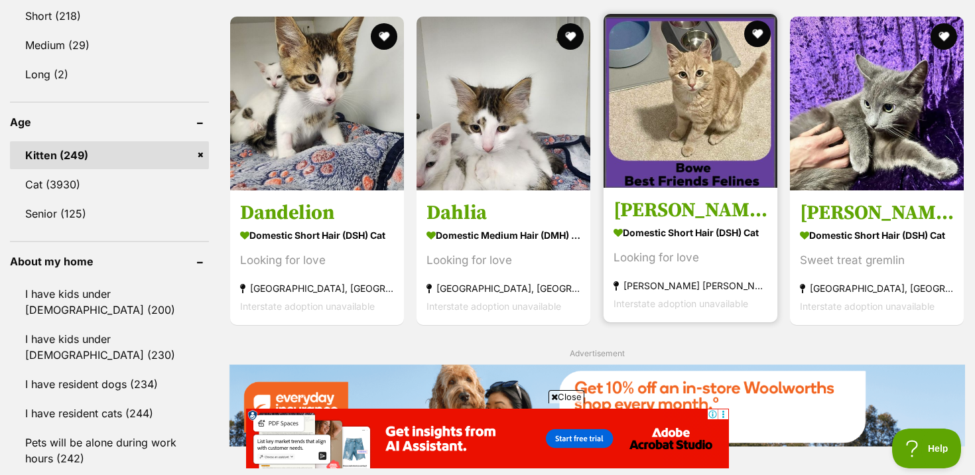 The width and height of the screenshot is (975, 475). What do you see at coordinates (109, 122) in the screenshot?
I see `header: Age` at bounding box center [109, 122].